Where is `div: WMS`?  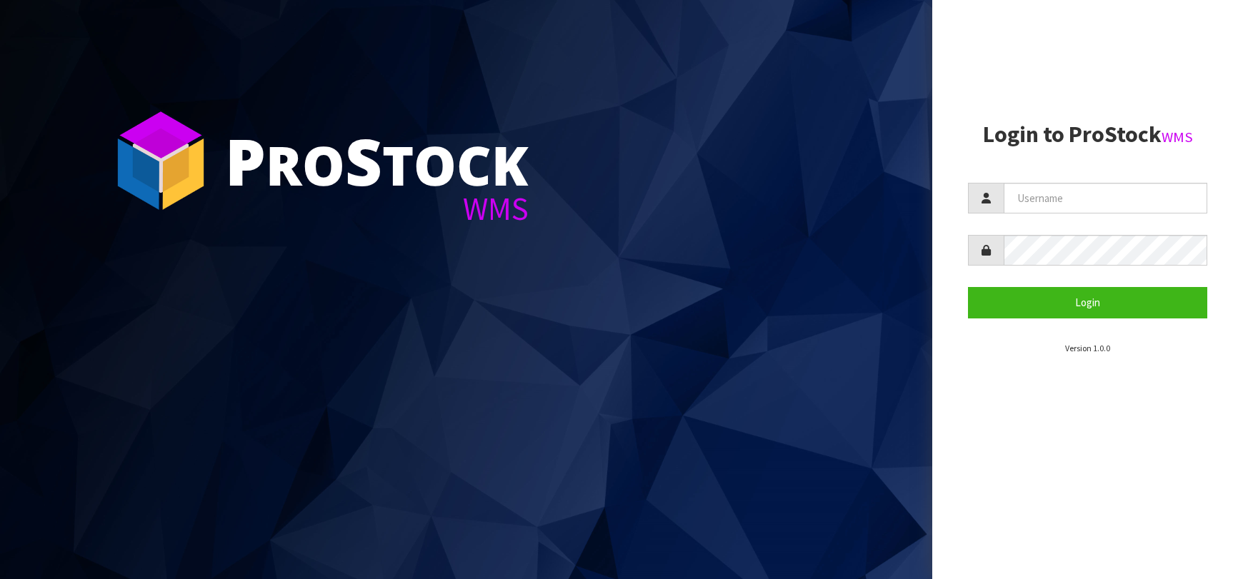 div: WMS is located at coordinates (377, 209).